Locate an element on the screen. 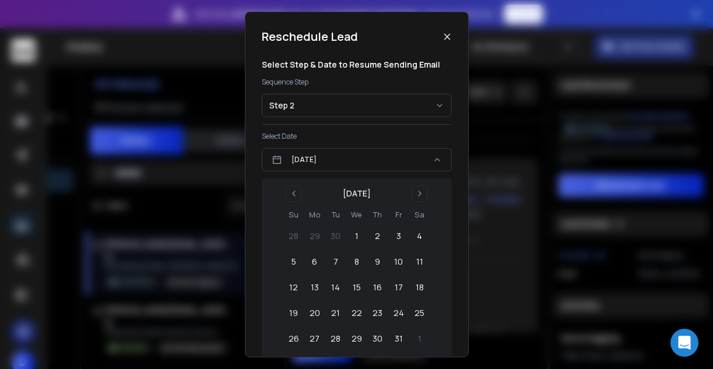  button: 8 is located at coordinates (357, 262).